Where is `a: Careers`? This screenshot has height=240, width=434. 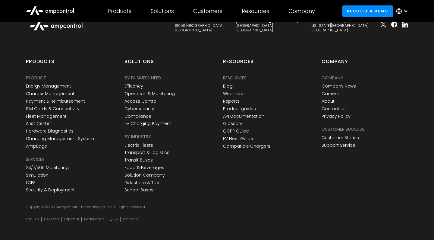
a: Careers is located at coordinates (330, 93).